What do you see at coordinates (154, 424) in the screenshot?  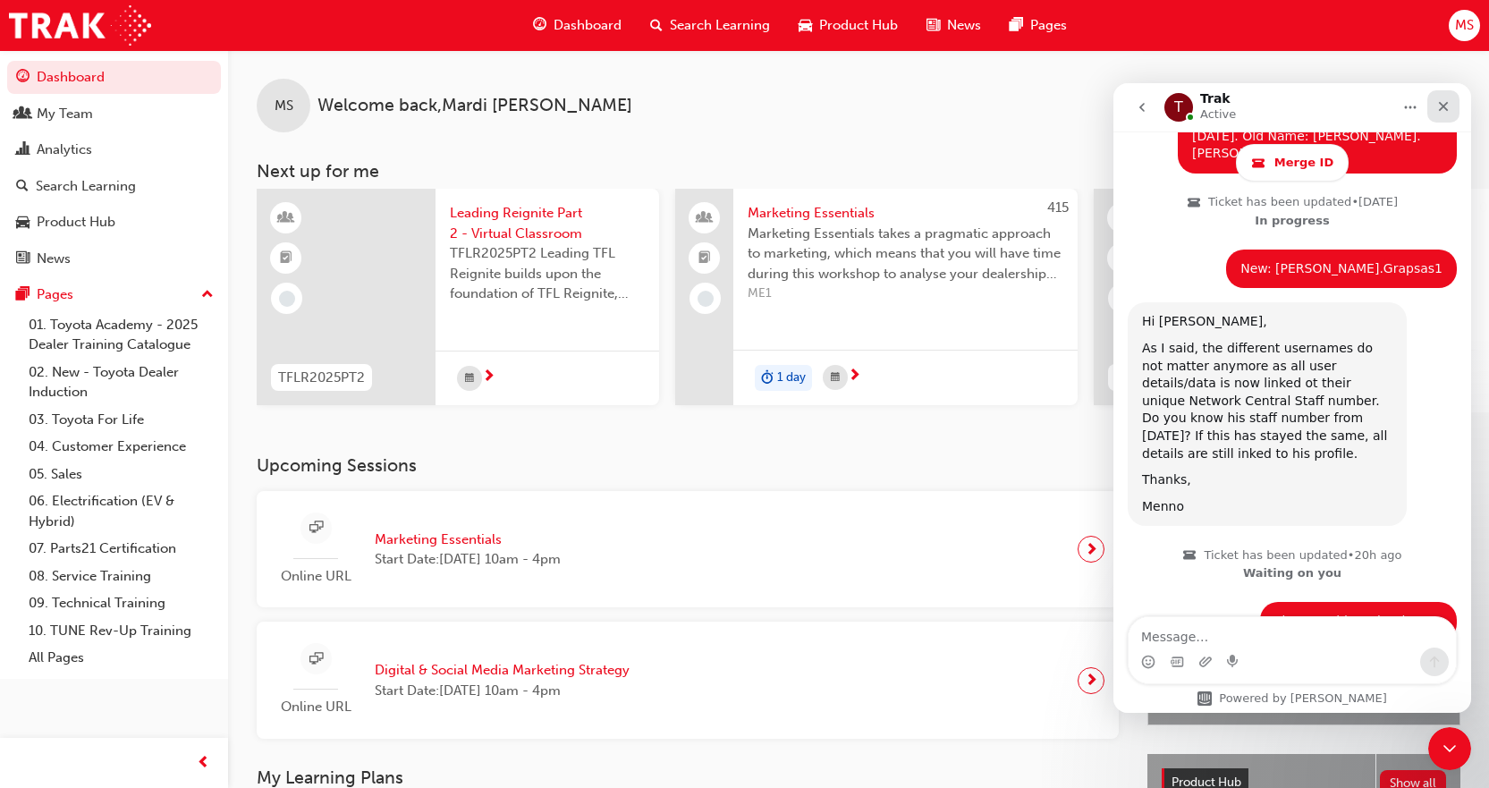 I see `div: Menno` at bounding box center [154, 424].